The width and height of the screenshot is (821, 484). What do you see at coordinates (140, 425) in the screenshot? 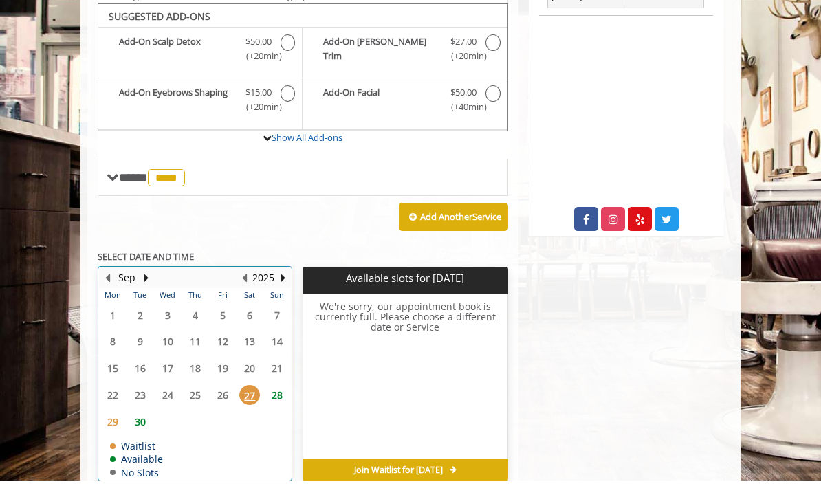
I see `span: 30` at bounding box center [140, 425].